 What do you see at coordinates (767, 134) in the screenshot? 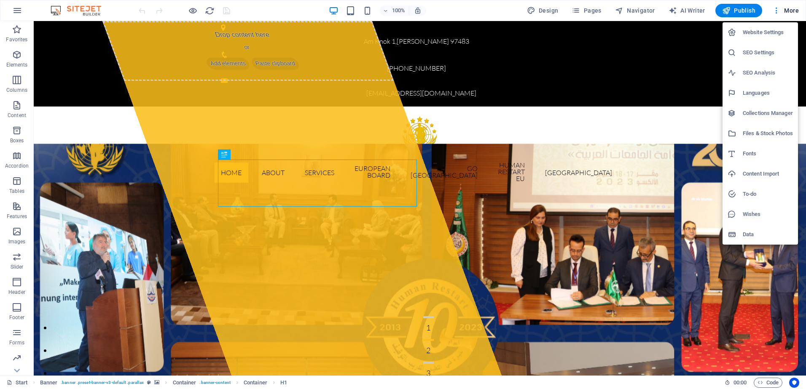
I see `h6: Files & Stock Photos` at bounding box center [767, 134].